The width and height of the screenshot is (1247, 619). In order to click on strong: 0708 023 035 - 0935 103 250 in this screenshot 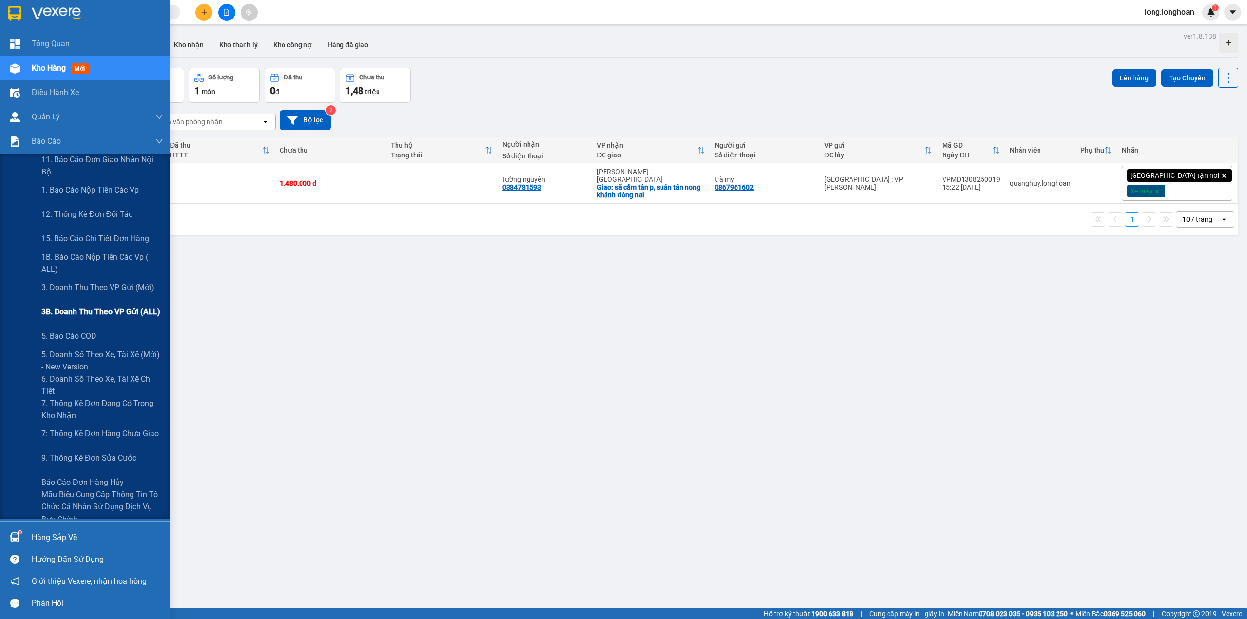, I will do `click(1023, 613)`.